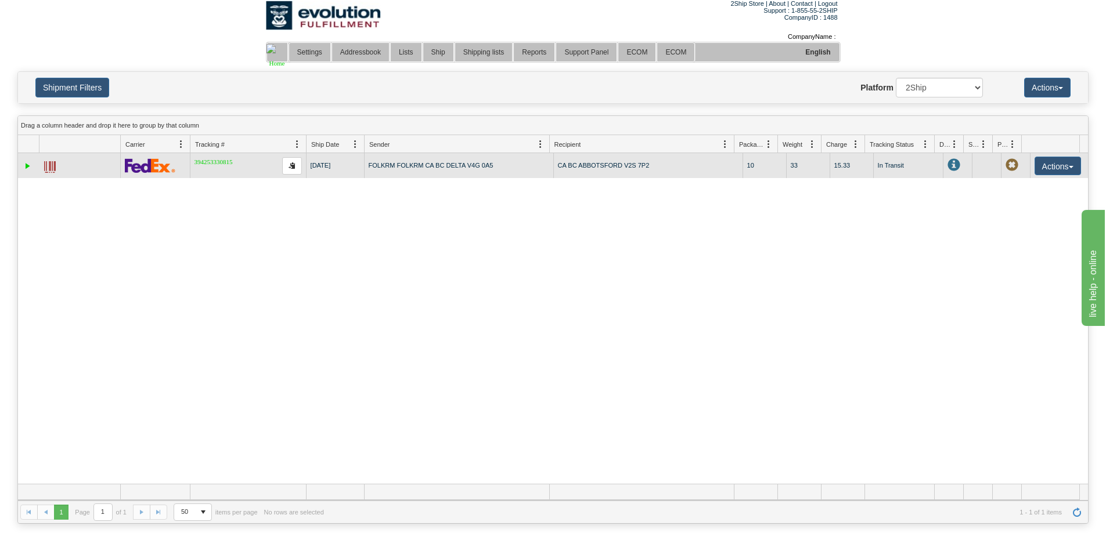  Describe the element at coordinates (764, 165) in the screenshot. I see `td: 10` at that location.